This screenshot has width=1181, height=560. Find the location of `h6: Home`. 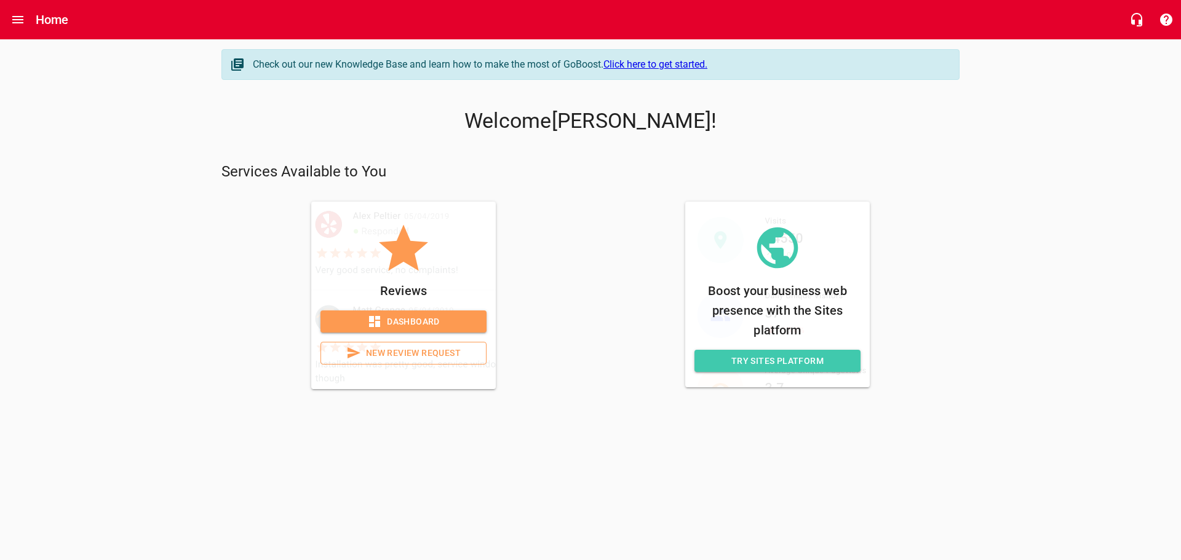

h6: Home is located at coordinates (52, 20).